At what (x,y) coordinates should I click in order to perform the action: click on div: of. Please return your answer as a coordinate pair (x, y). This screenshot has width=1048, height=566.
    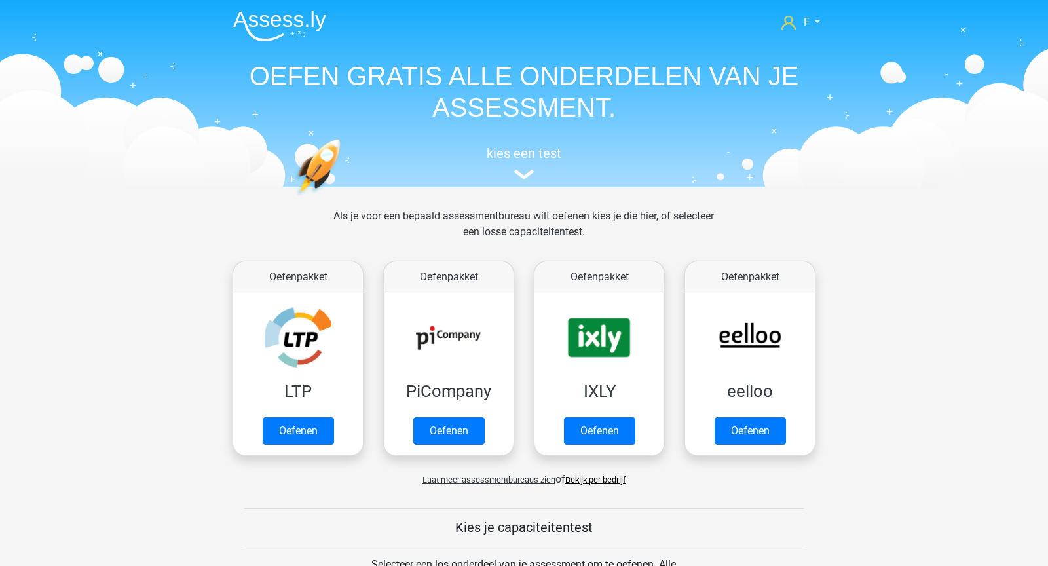
    Looking at the image, I should click on (524, 474).